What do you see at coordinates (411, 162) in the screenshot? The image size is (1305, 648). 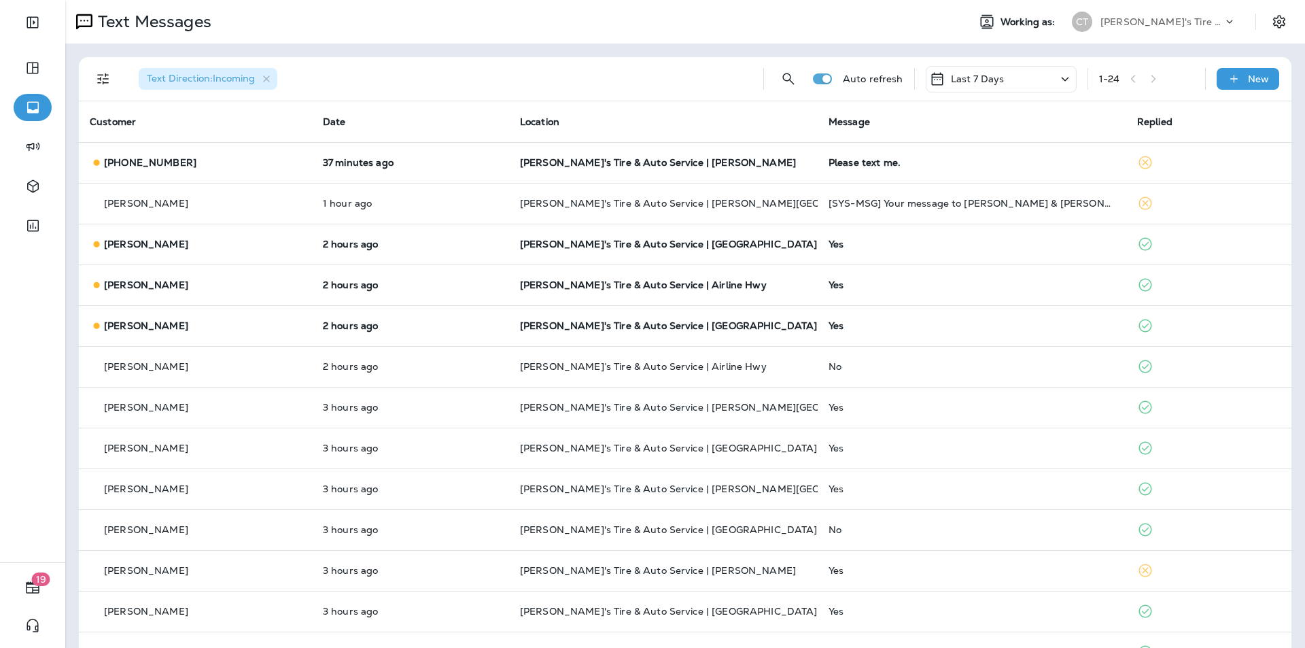 I see `p: Sep 11, 2025 10:01 AM` at bounding box center [411, 162].